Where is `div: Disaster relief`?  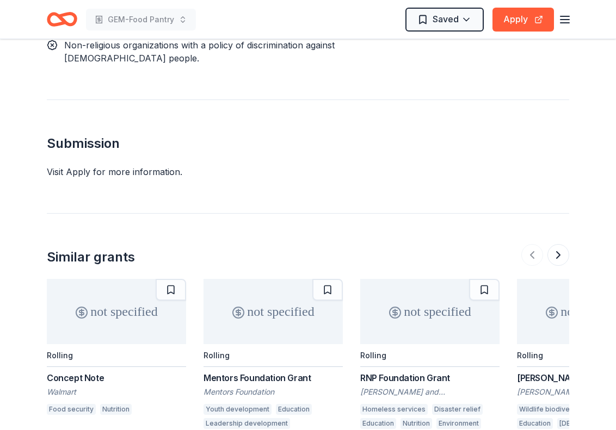
div: Disaster relief is located at coordinates (457, 410).